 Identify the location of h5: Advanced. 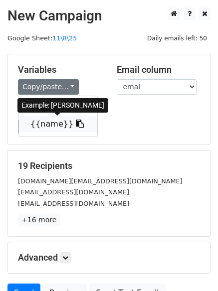
(109, 258).